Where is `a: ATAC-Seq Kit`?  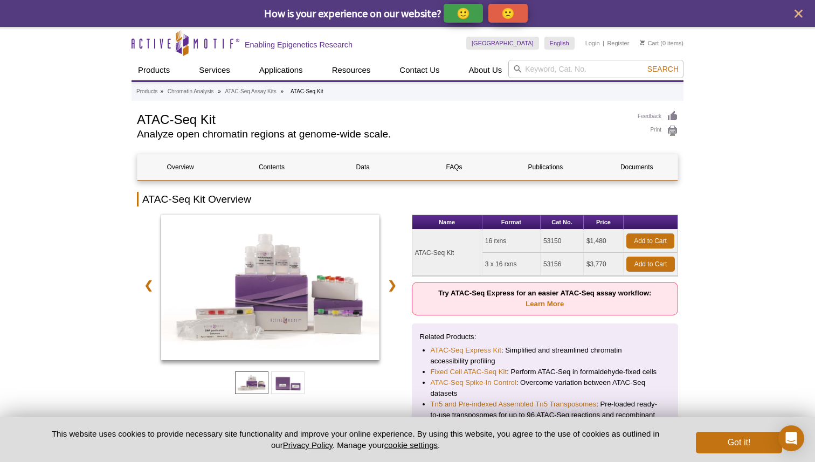 a: ATAC-Seq Kit is located at coordinates (270, 289).